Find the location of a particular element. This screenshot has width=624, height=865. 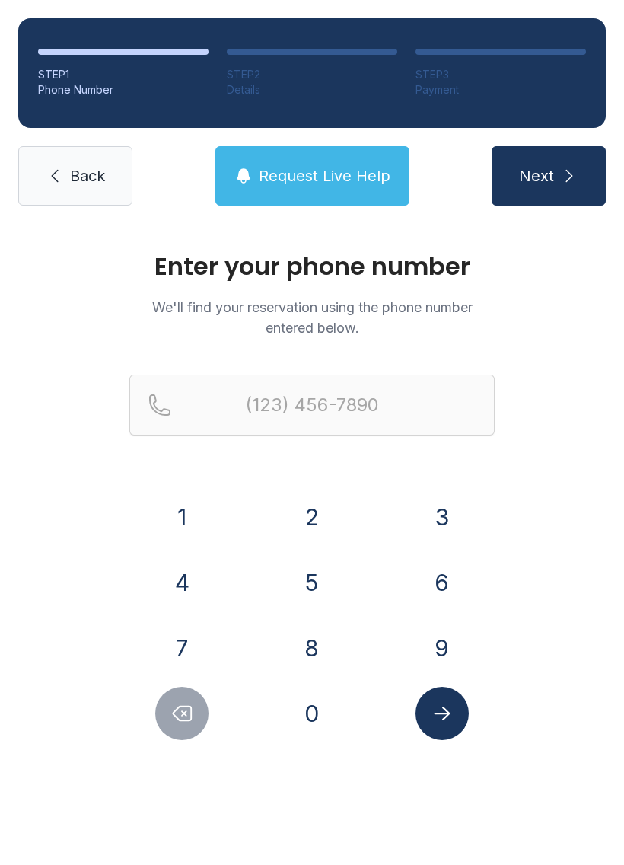

button: 4 is located at coordinates (182, 582).